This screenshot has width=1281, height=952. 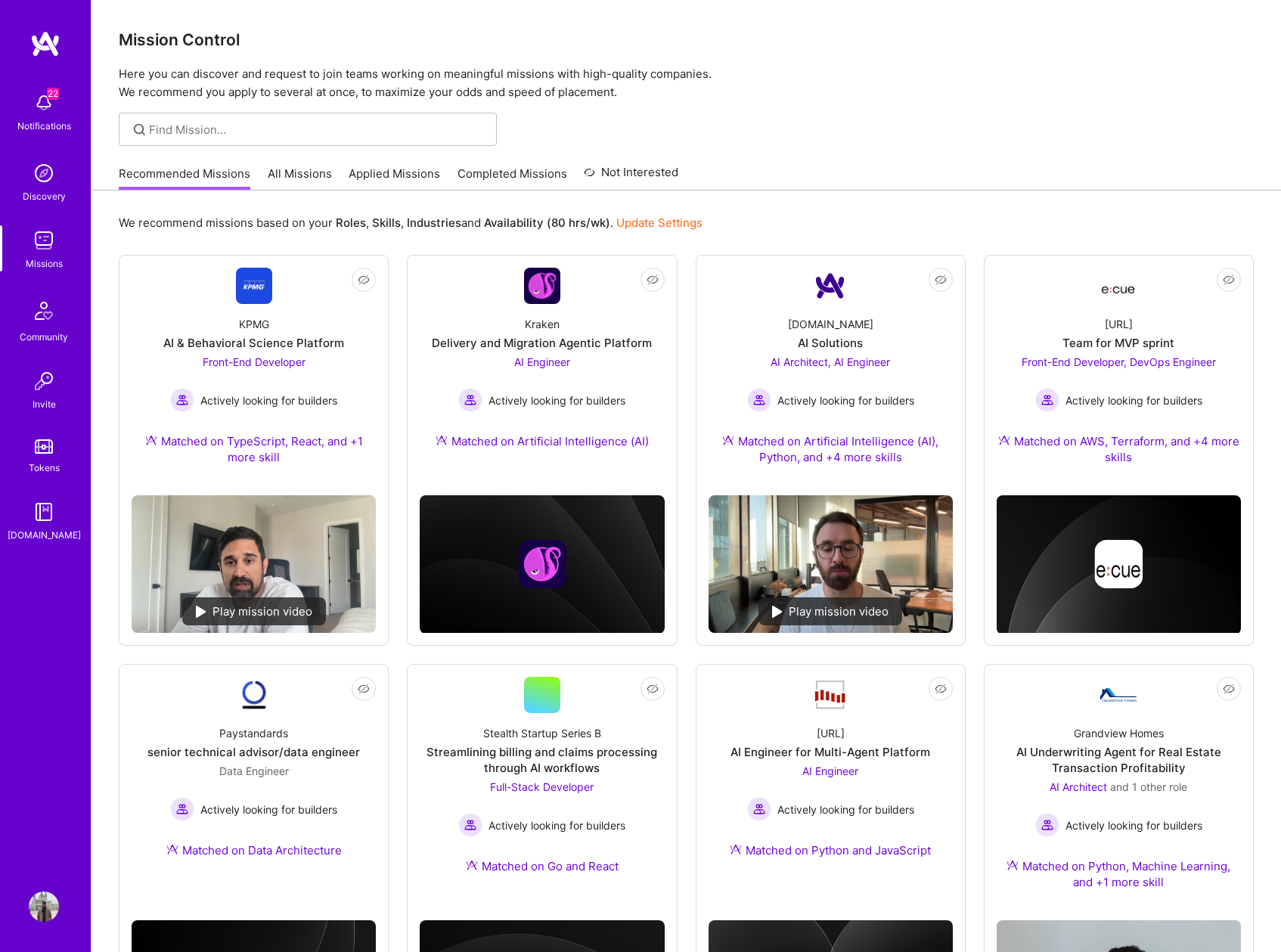 What do you see at coordinates (44, 173) in the screenshot?
I see `img: discovery` at bounding box center [44, 173].